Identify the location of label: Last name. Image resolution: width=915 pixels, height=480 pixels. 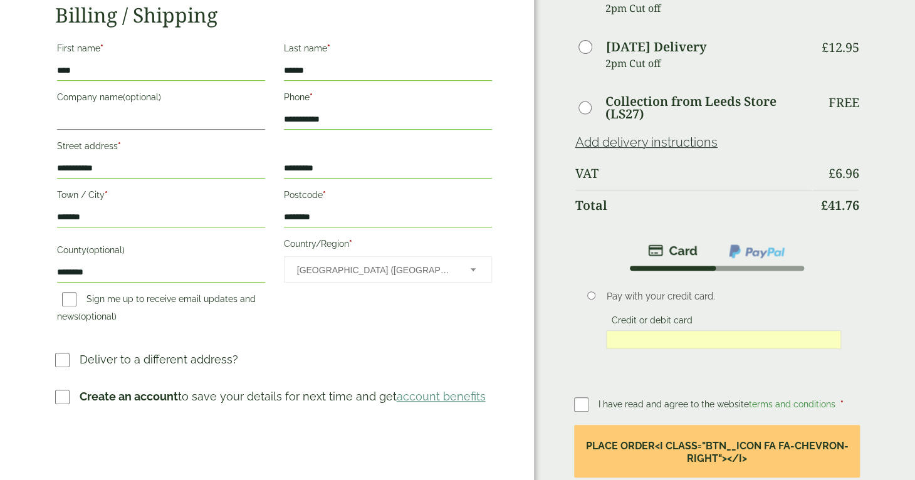
(388, 50).